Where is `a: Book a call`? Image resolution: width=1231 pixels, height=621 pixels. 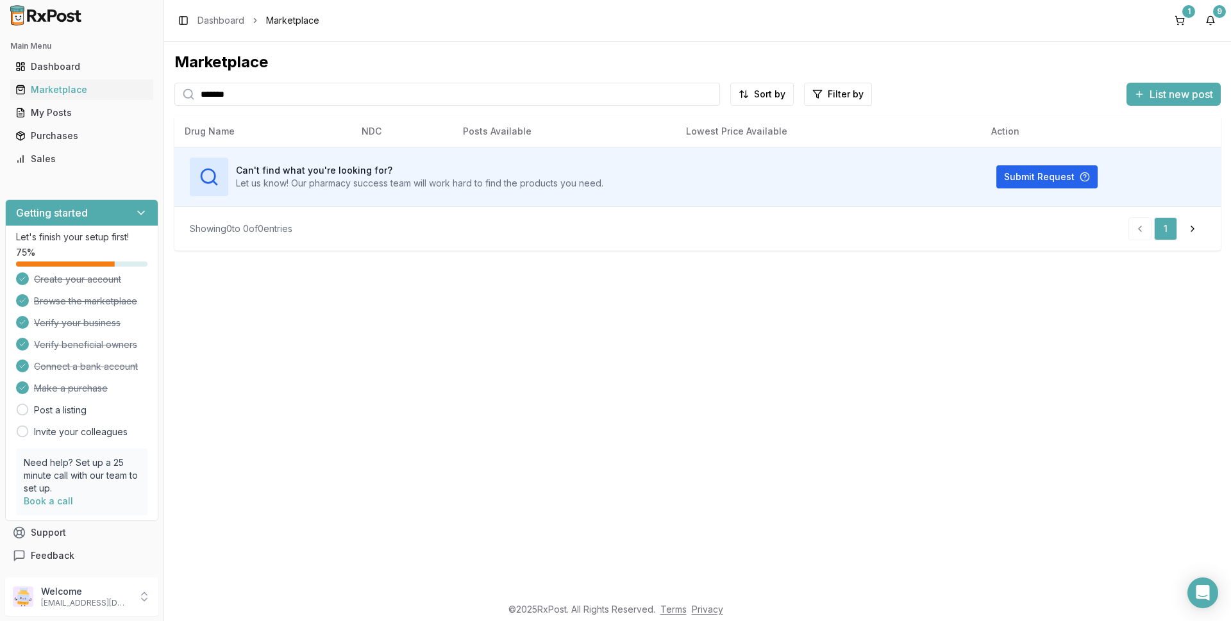
a: Book a call is located at coordinates (48, 501).